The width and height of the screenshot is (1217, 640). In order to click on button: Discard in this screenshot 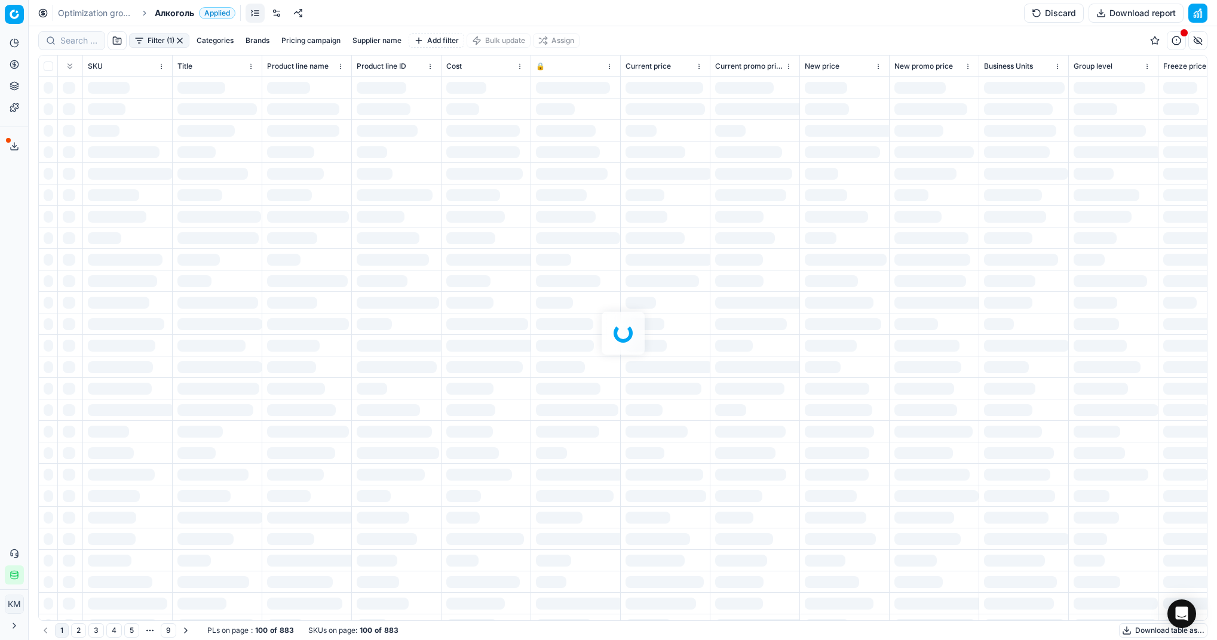, I will do `click(1054, 13)`.